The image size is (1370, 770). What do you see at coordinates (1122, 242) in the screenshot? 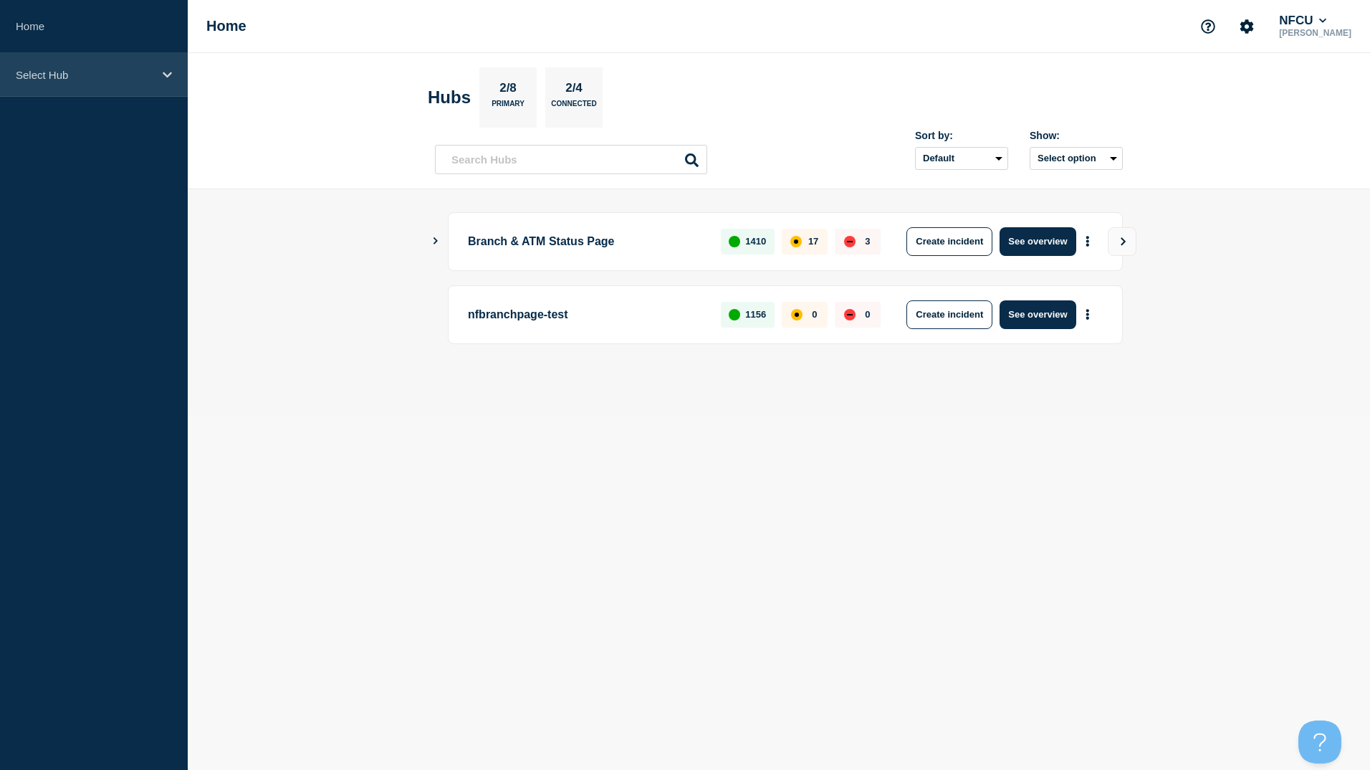
I see `button: View` at bounding box center [1122, 242].